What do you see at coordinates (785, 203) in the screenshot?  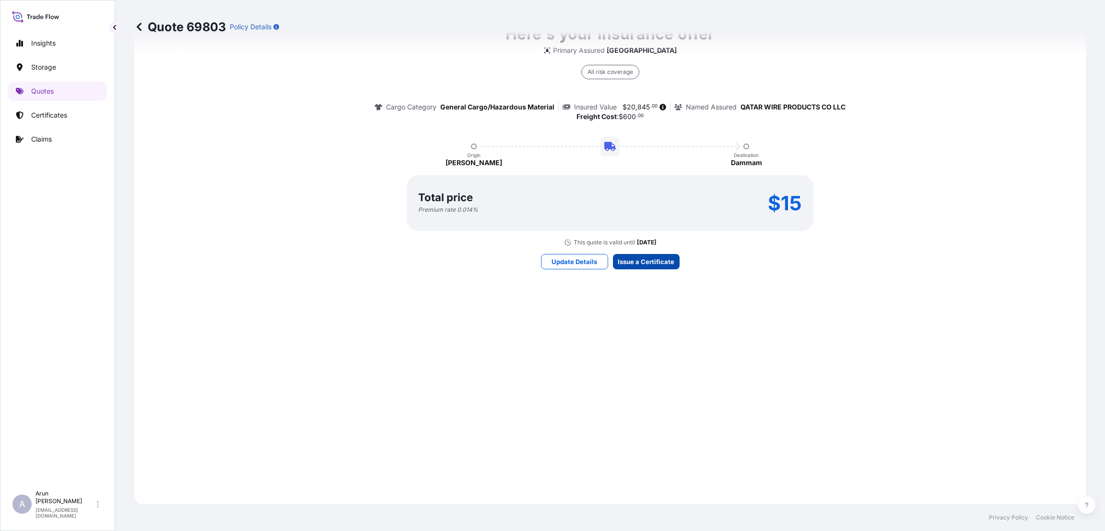 I see `p: $15` at bounding box center [785, 203].